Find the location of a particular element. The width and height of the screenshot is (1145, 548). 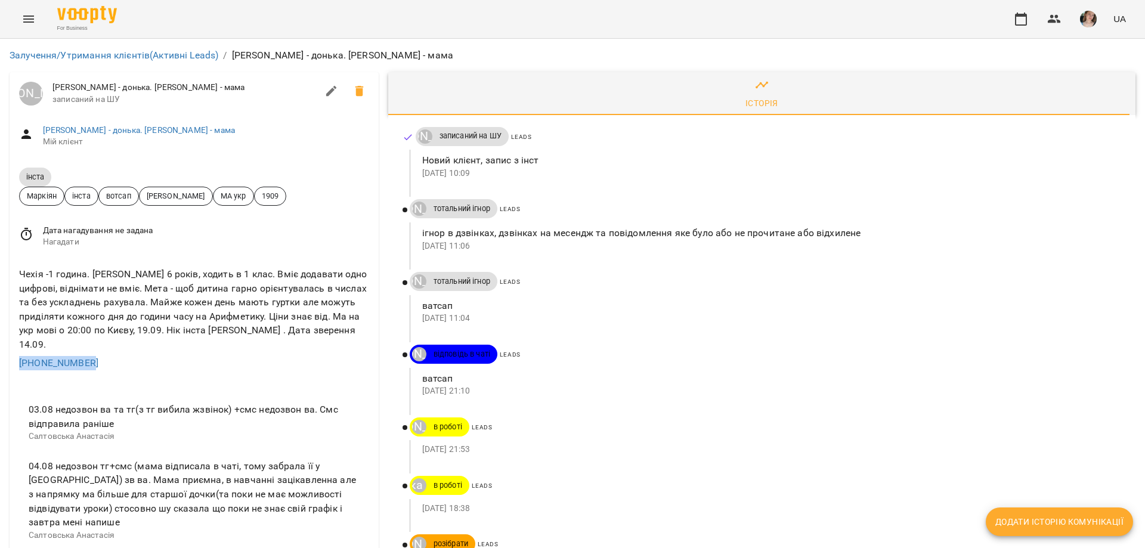

button: Додати історію комунікації is located at coordinates (1060, 522).